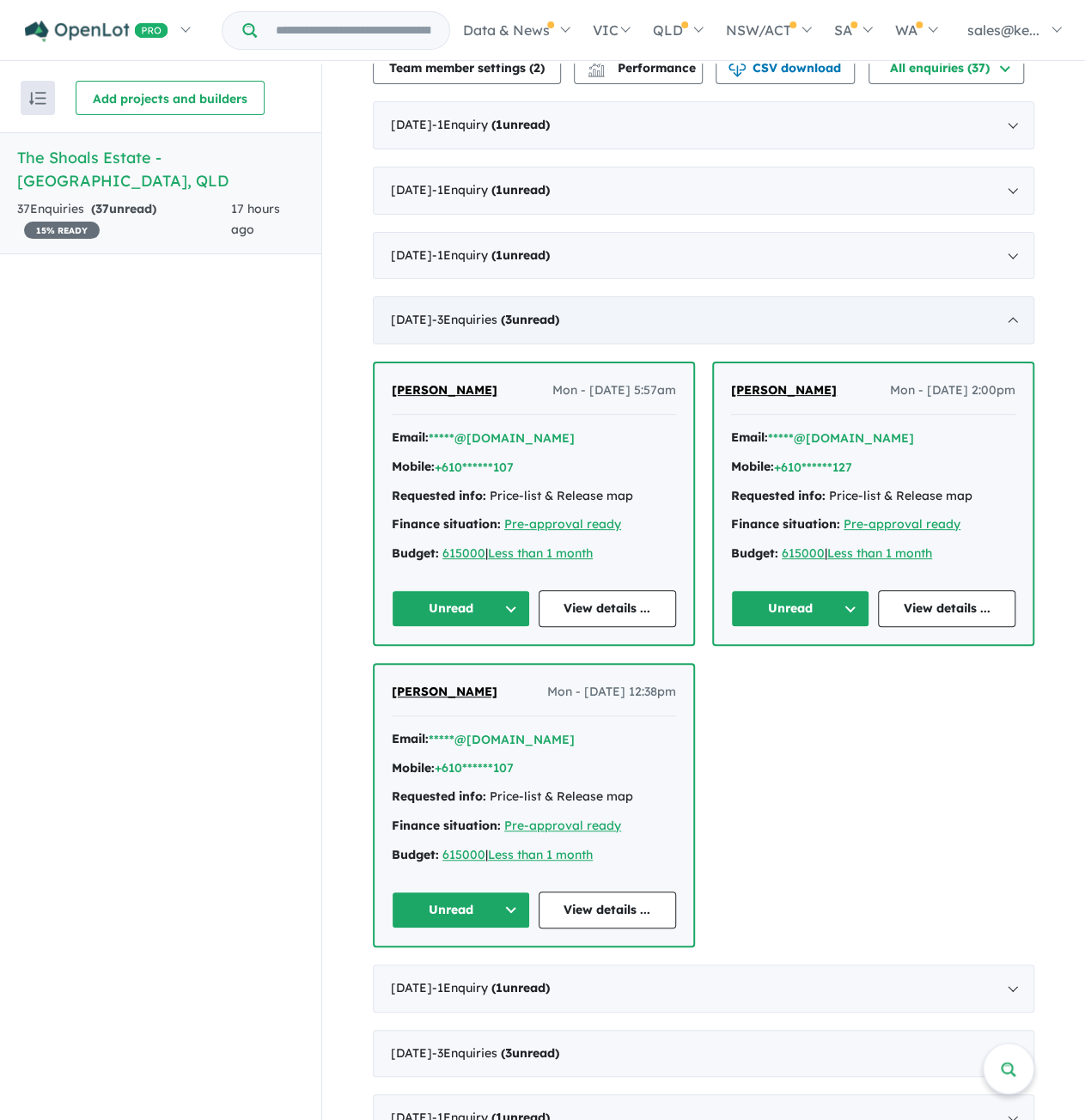 The width and height of the screenshot is (1085, 1120). I want to click on img: download icon, so click(737, 69).